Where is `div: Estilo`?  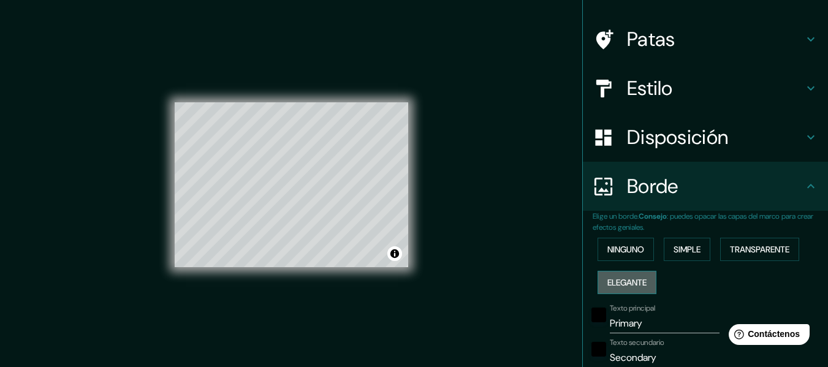
div: Estilo is located at coordinates (705, 88).